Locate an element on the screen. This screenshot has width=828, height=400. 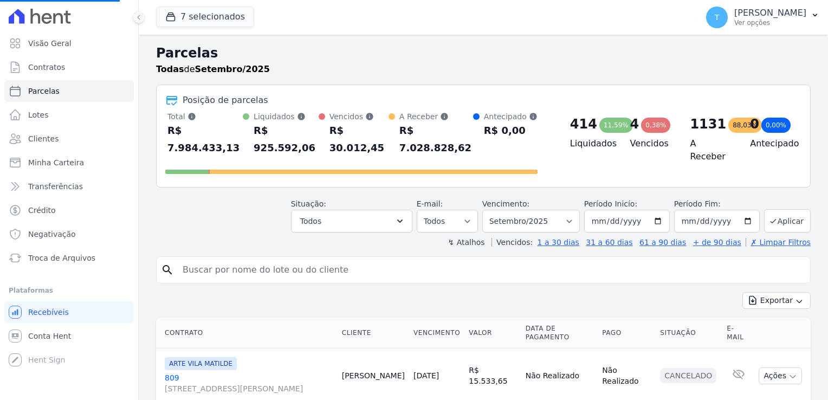
a: + de 90 dias is located at coordinates (717, 242).